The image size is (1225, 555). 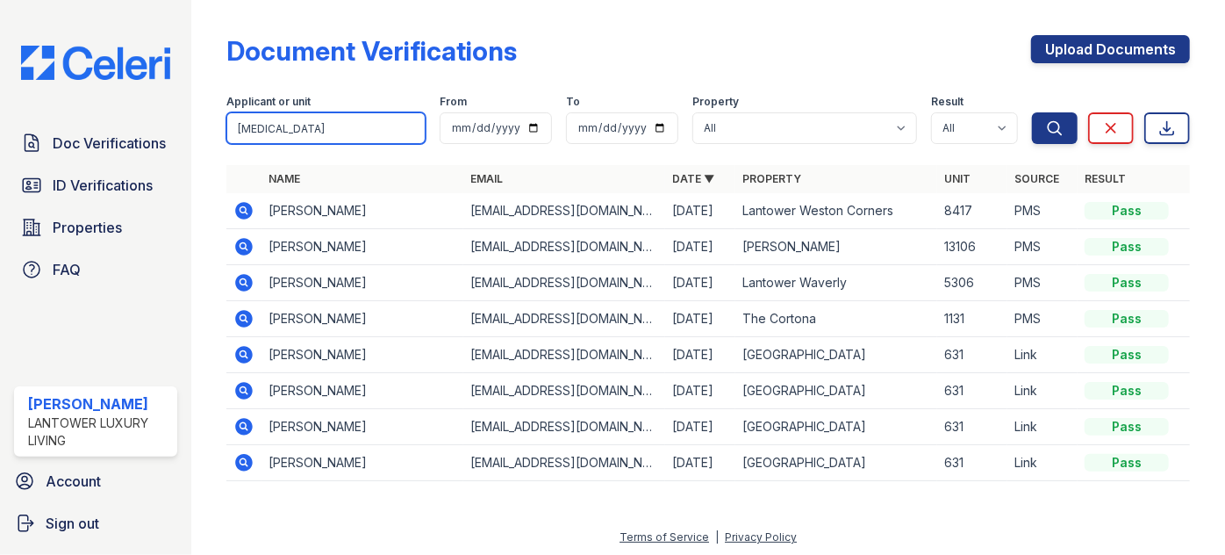 I want to click on a: Upload Documents, so click(x=1110, y=49).